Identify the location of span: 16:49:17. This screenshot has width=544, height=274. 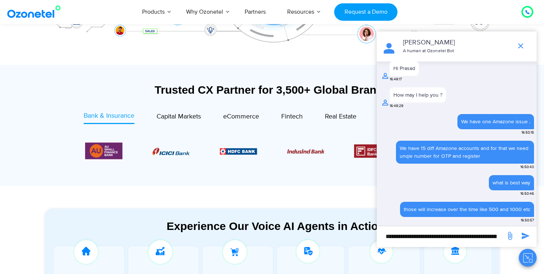
(396, 79).